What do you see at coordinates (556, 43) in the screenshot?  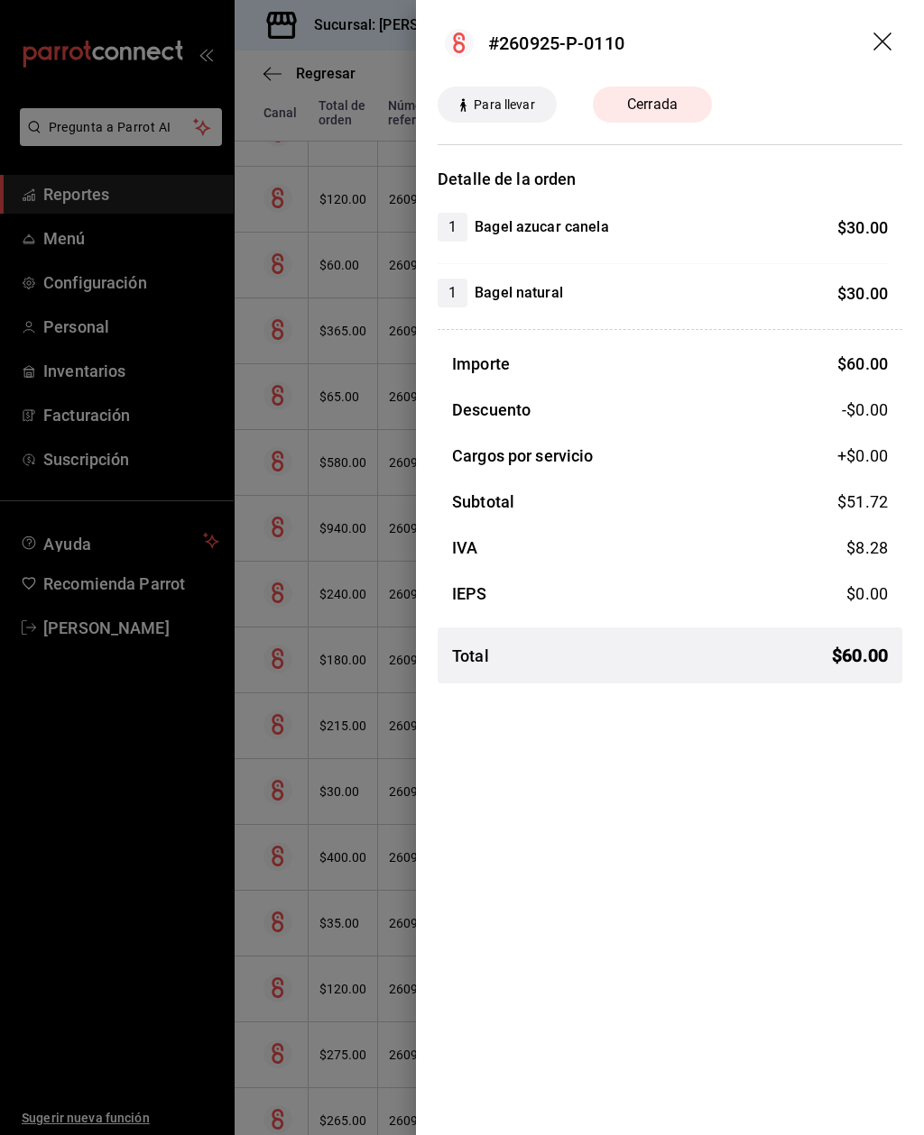 I see `div: #260925-P-0110` at bounding box center [556, 43].